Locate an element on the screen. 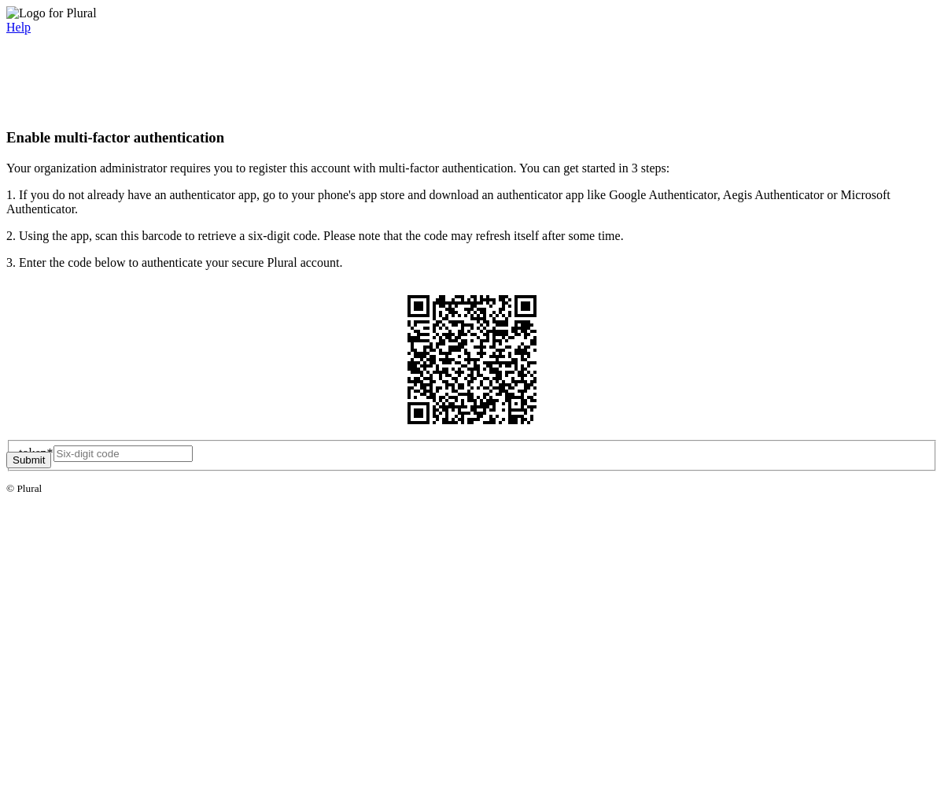 This screenshot has height=787, width=944. p: Your organization administrator requires you to register this account with multi-factor authentic... is located at coordinates (472, 168).